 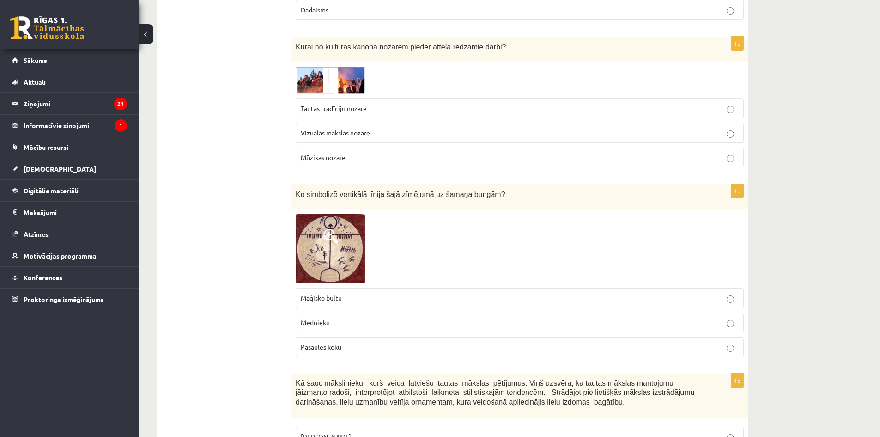 What do you see at coordinates (730, 323) in the screenshot?
I see `input: Mednieku` at bounding box center [730, 323].